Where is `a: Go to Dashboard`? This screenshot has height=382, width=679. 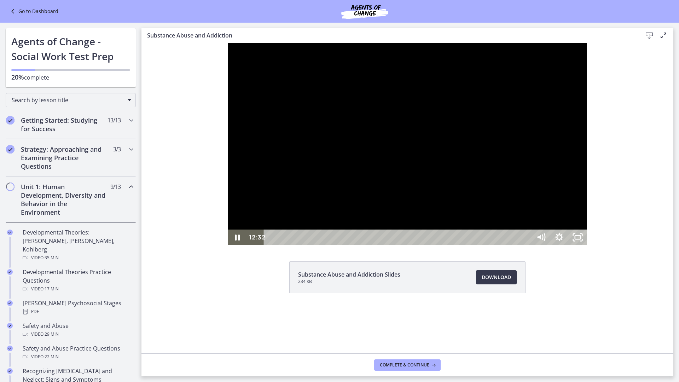 a: Go to Dashboard is located at coordinates (33, 11).